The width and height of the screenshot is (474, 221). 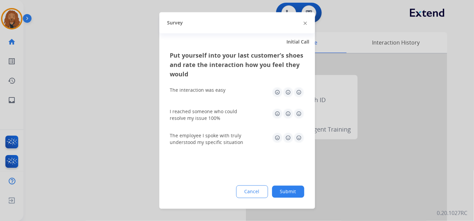 What do you see at coordinates (252, 192) in the screenshot?
I see `button: Cancel` at bounding box center [252, 192].